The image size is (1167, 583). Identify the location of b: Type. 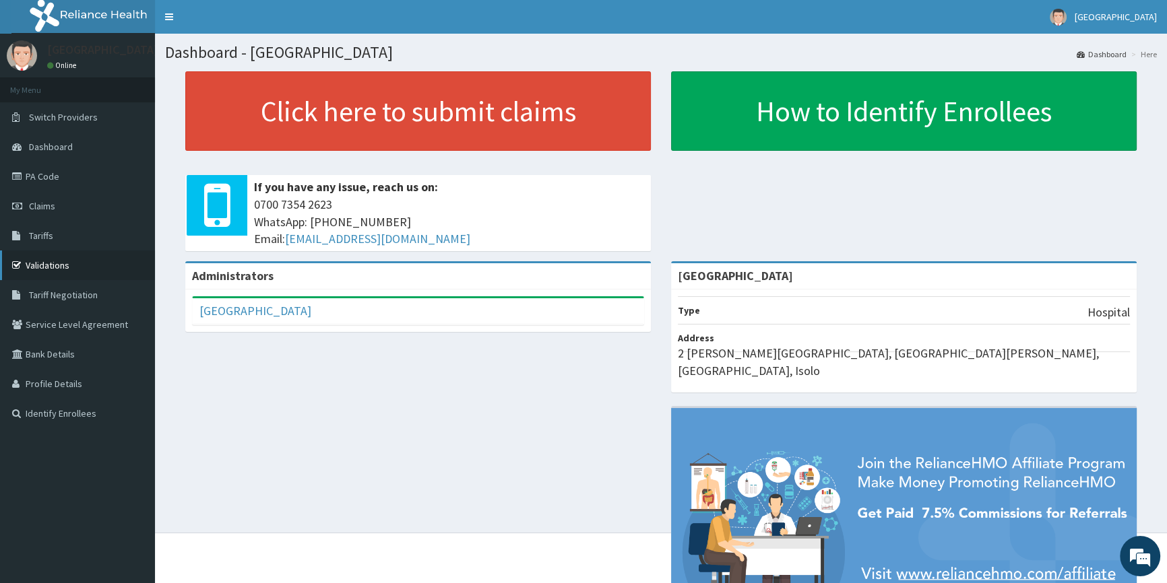
(689, 311).